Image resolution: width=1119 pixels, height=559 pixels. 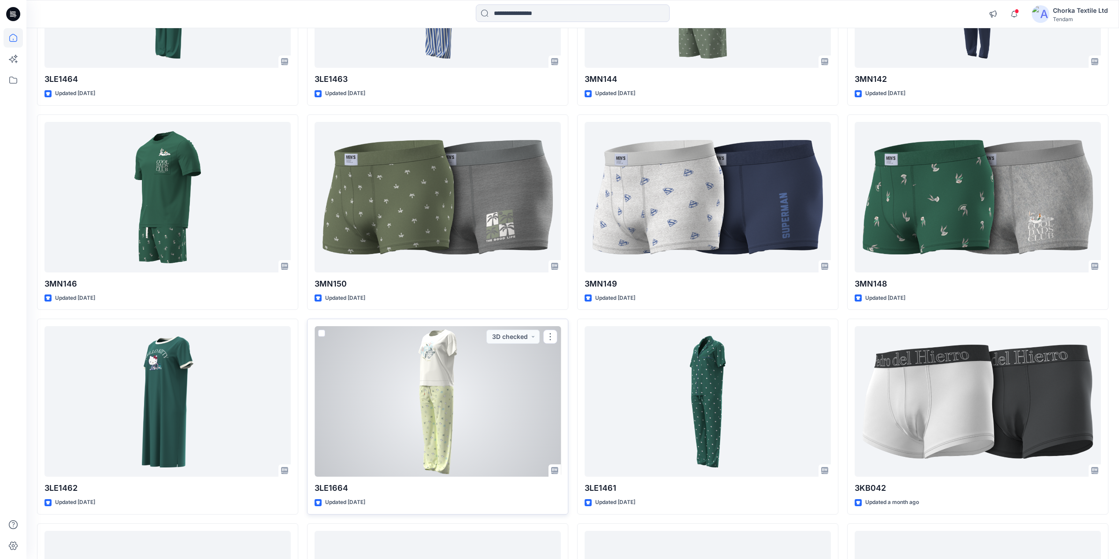 What do you see at coordinates (167, 489) in the screenshot?
I see `p: 3LE1462` at bounding box center [167, 489].